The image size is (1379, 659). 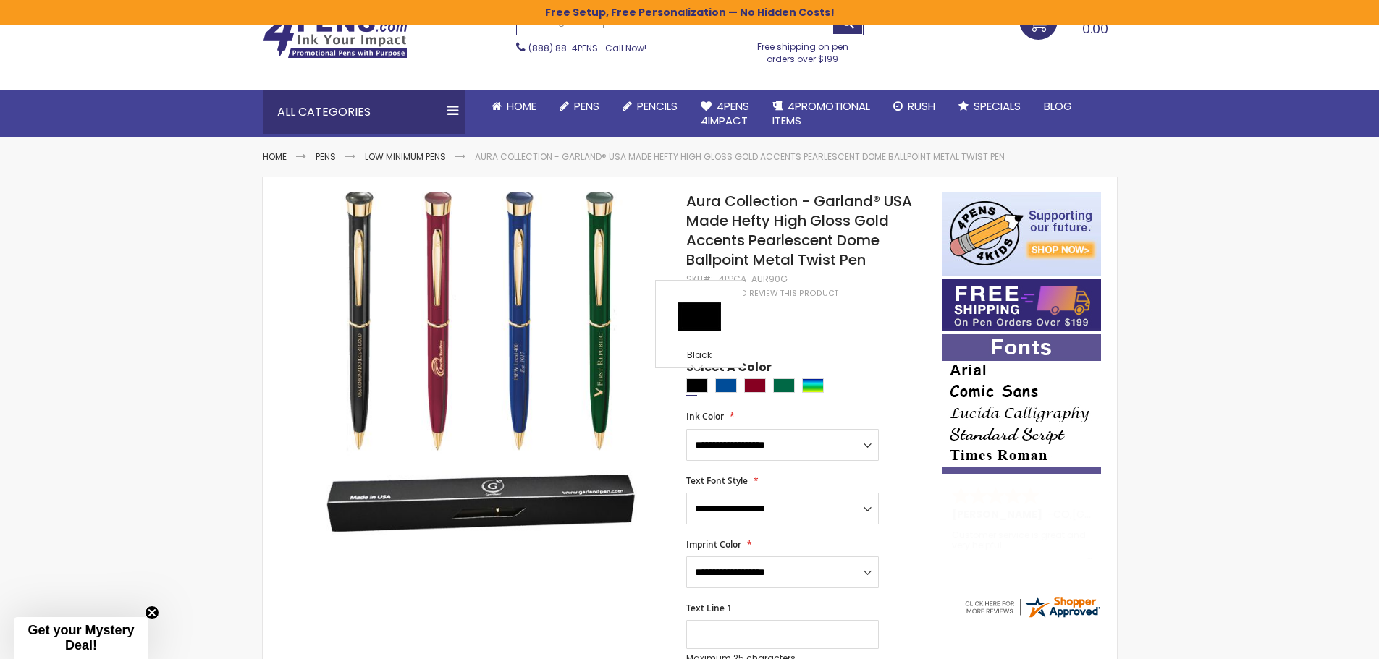 I want to click on span: Home, so click(x=521, y=106).